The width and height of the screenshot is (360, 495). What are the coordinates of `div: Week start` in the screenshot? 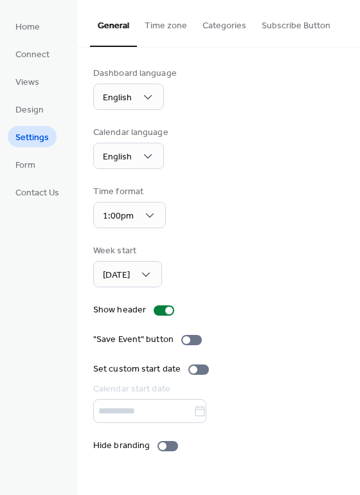 It's located at (126, 251).